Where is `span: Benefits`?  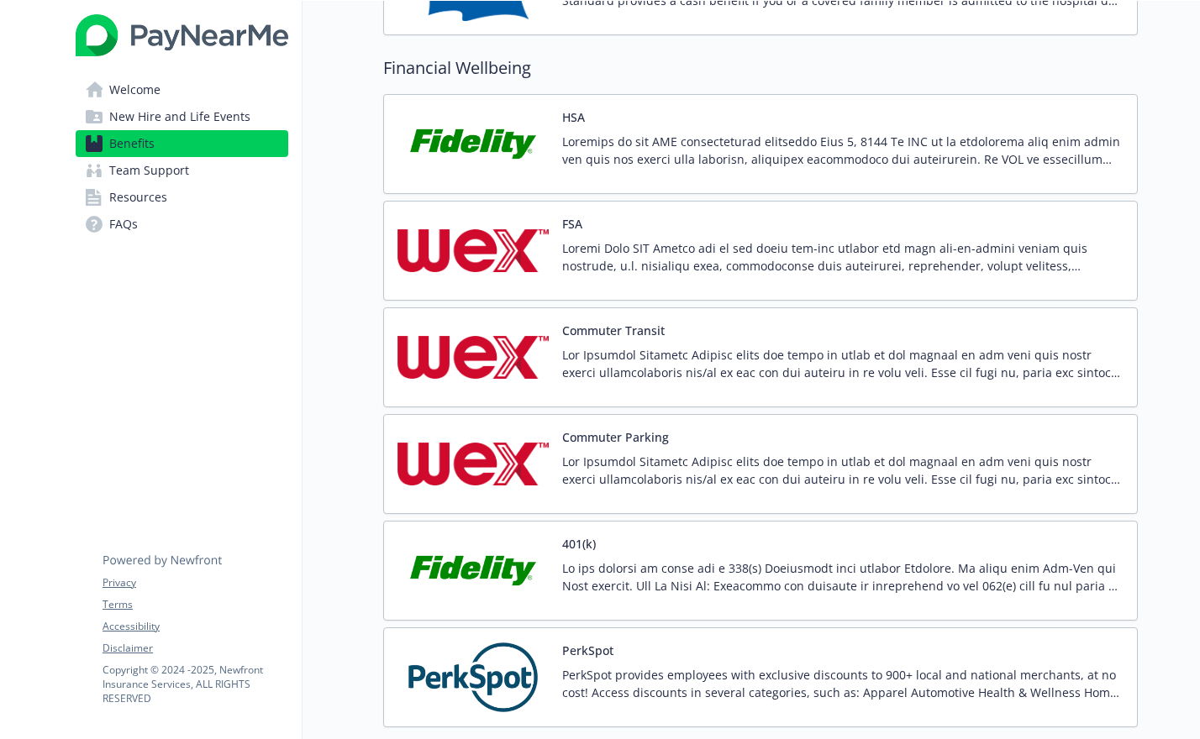 span: Benefits is located at coordinates (132, 144).